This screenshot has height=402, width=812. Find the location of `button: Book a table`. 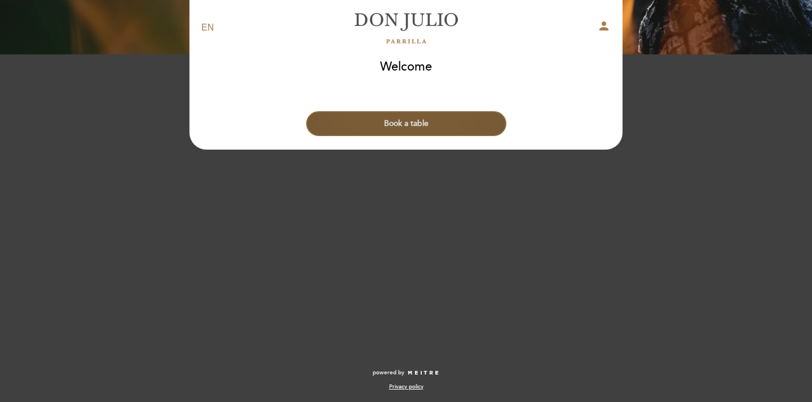

button: Book a table is located at coordinates (406, 124).